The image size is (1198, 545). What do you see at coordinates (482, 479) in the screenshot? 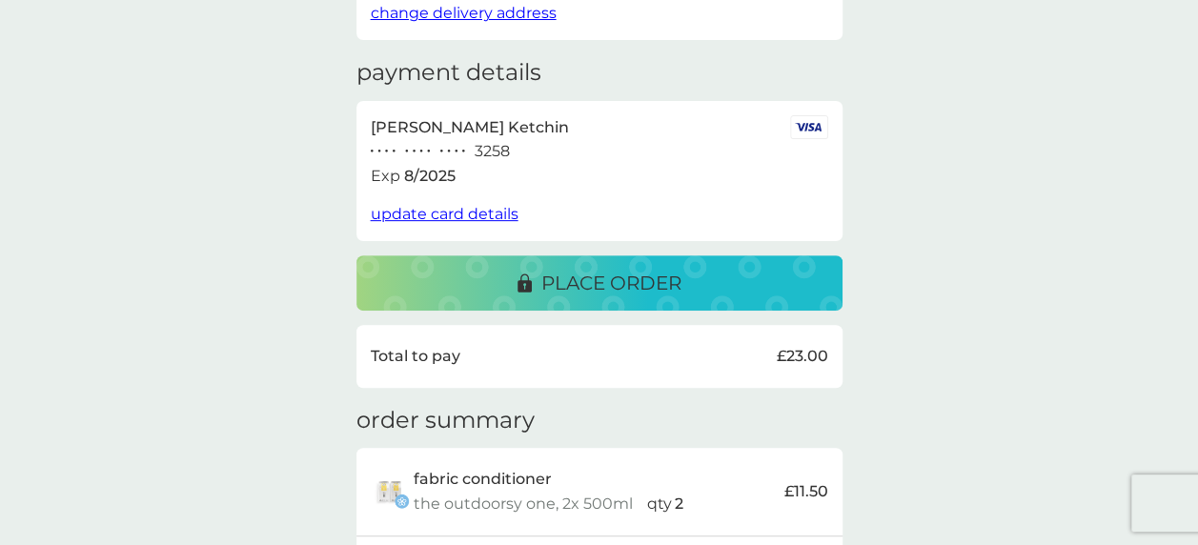
I see `p: fabric conditioner` at bounding box center [482, 479].